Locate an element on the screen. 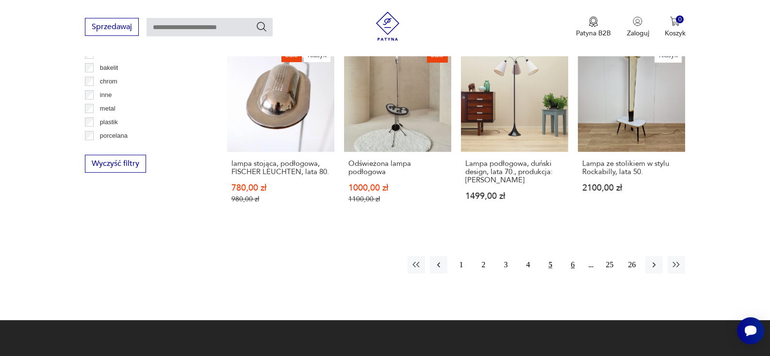 This screenshot has height=356, width=770. a: Lampa podłogowa, duński design, lata 70., produkcja: DaniaLampa podłogowa, duński design, lata 70... is located at coordinates (514, 133).